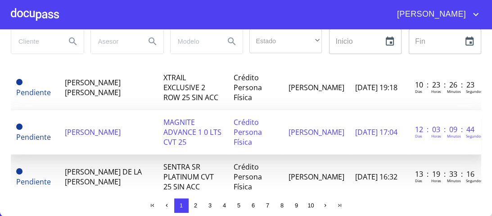 This screenshot has height=216, width=492. I want to click on button: 2, so click(196, 205).